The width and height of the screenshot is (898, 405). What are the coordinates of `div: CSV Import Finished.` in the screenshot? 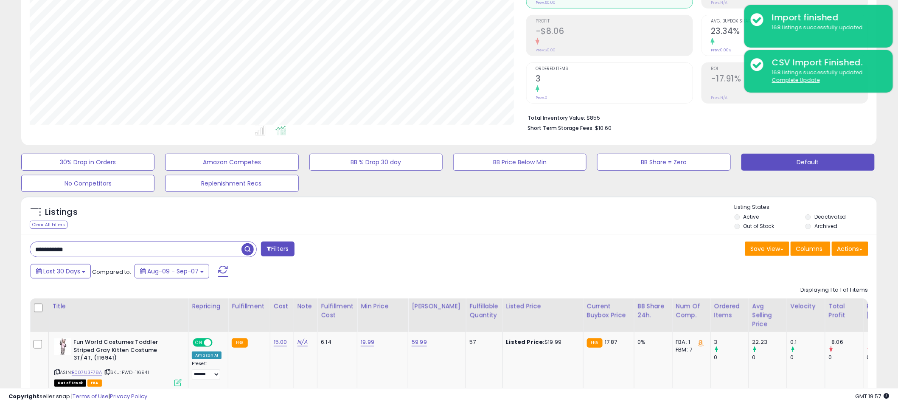 It's located at (825, 62).